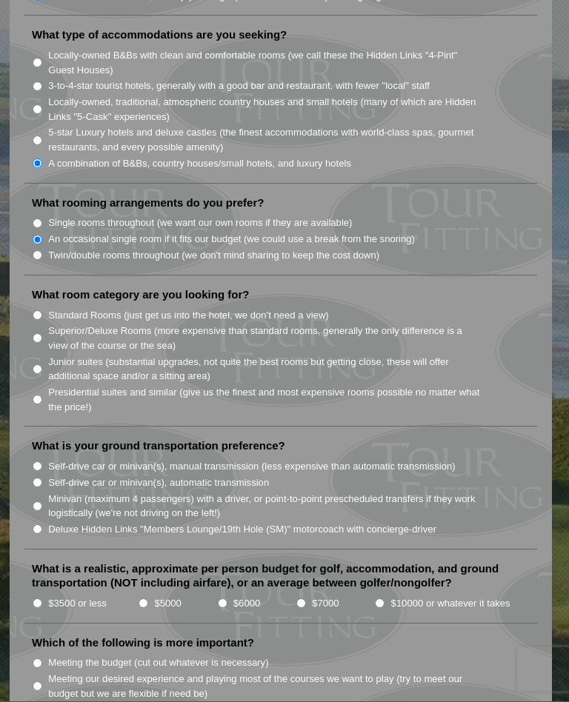 Image resolution: width=569 pixels, height=702 pixels. I want to click on label: Locally-owned B&Bs with clean and comfortable rooms (we call these the Hidden Links "4-Pint" Gues..., so click(264, 63).